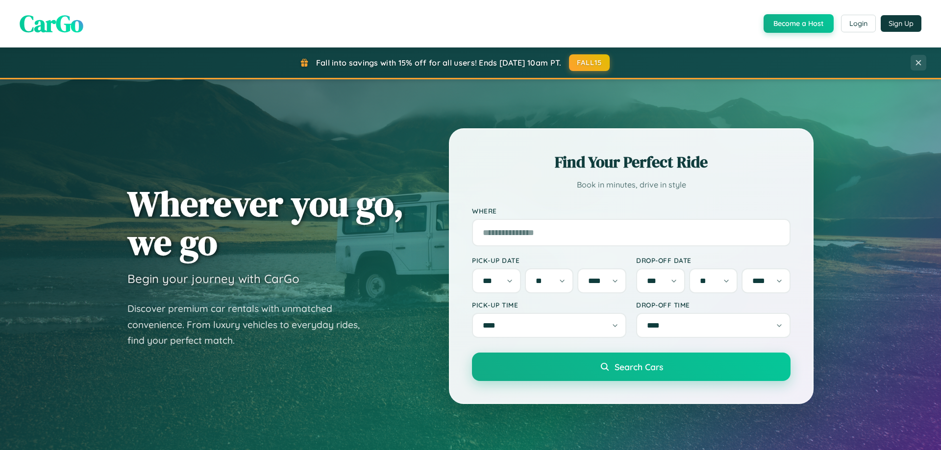  What do you see at coordinates (631, 185) in the screenshot?
I see `p: Book in minutes, drive in style` at bounding box center [631, 185].